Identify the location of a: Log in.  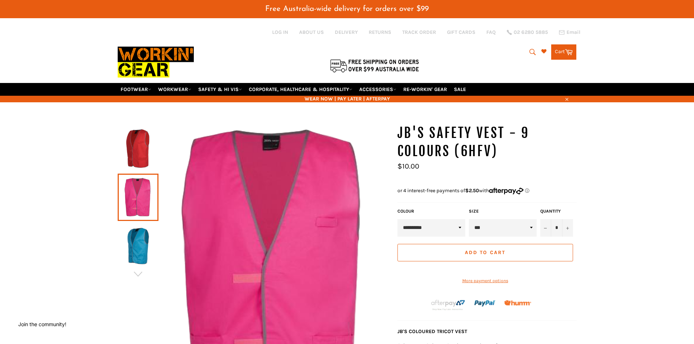
(280, 32).